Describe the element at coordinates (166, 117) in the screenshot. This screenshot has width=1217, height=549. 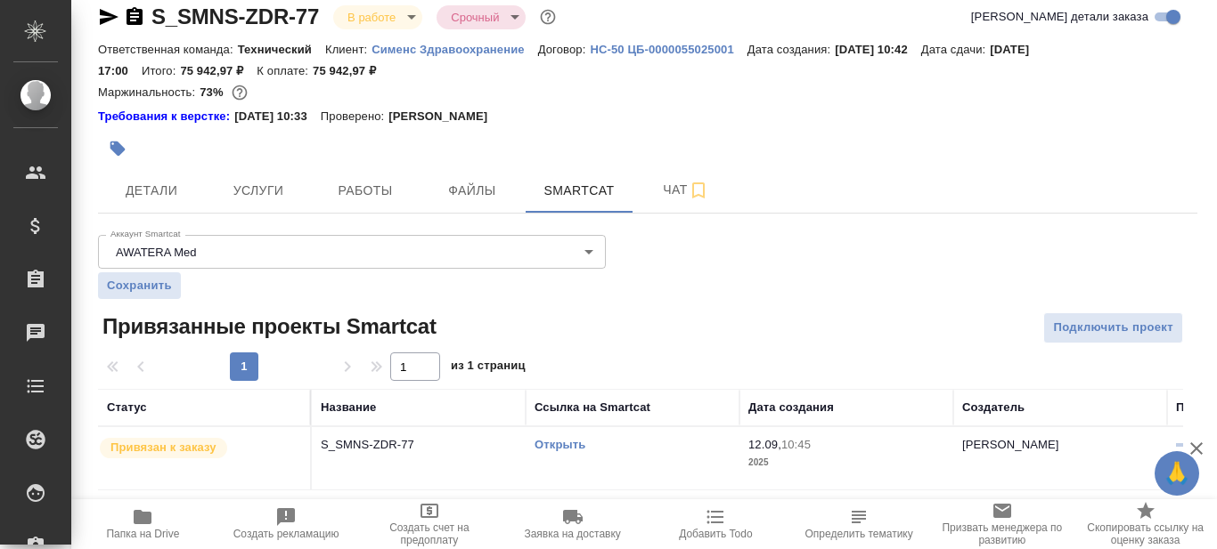
I see `div: Нажми, чтобы открыть папку с инструкцией` at that location.